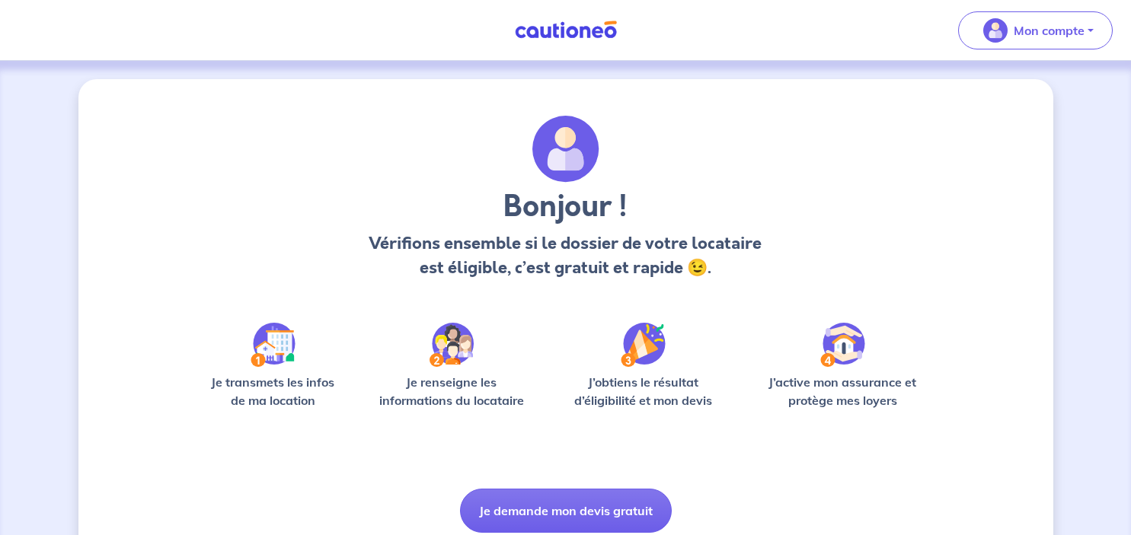  Describe the element at coordinates (995, 30) in the screenshot. I see `img: illu_account_valid_menu.svg` at that location.